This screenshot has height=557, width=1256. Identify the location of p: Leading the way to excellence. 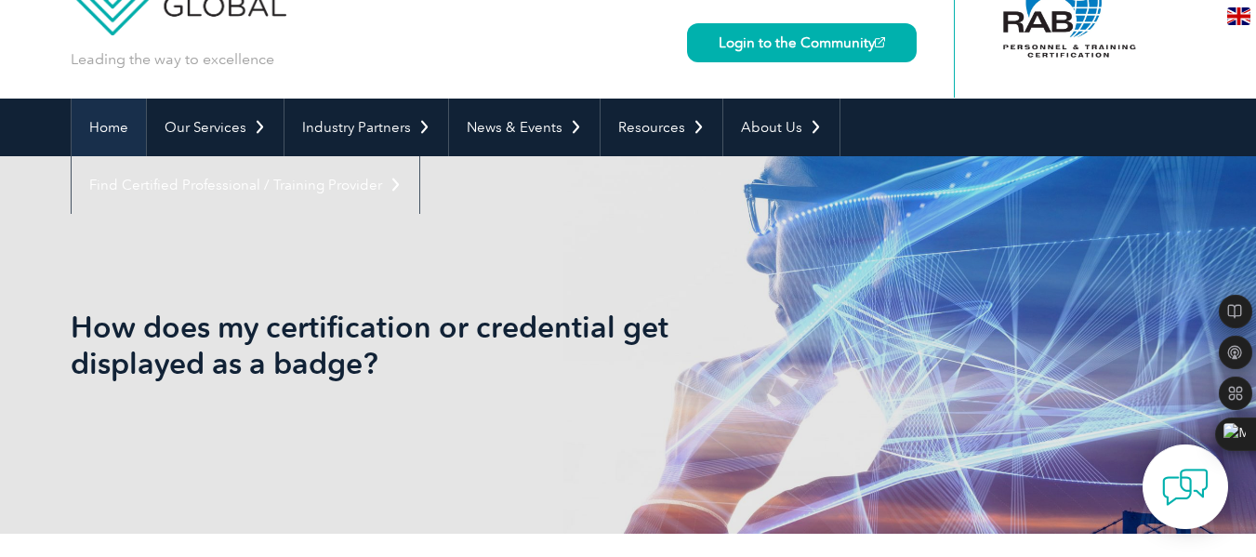
(172, 59).